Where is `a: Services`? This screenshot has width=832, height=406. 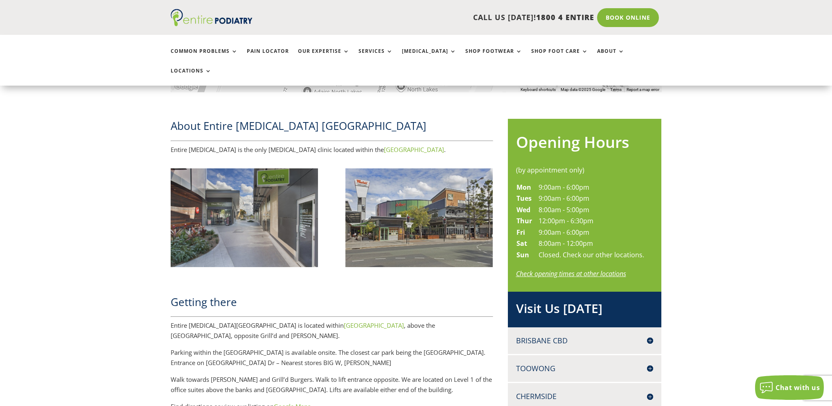
a: Services is located at coordinates (376, 57).